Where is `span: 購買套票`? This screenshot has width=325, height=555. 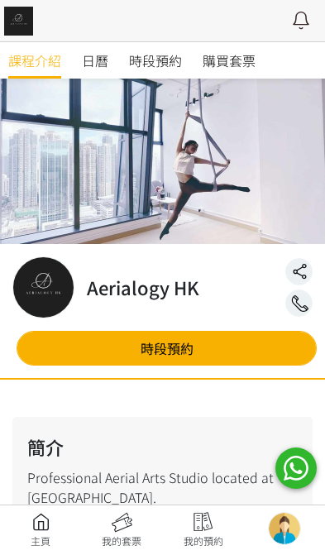 span: 購買套票 is located at coordinates (229, 60).